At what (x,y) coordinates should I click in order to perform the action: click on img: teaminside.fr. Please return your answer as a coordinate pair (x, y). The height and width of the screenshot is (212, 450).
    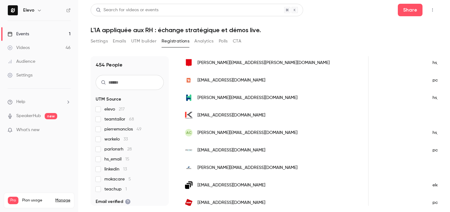
    Looking at the image, I should click on (189, 80).